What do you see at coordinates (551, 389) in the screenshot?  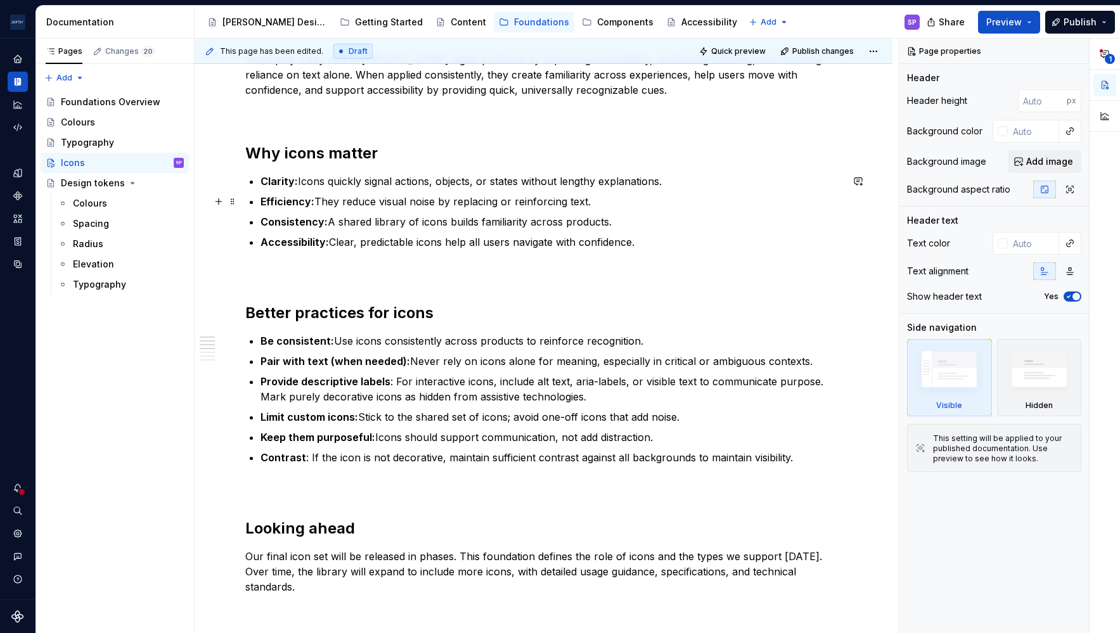 I see `p: : For interactive icons, include alt text, aria-labels, or visible text to communicate purpose. M...` at bounding box center [551, 389].